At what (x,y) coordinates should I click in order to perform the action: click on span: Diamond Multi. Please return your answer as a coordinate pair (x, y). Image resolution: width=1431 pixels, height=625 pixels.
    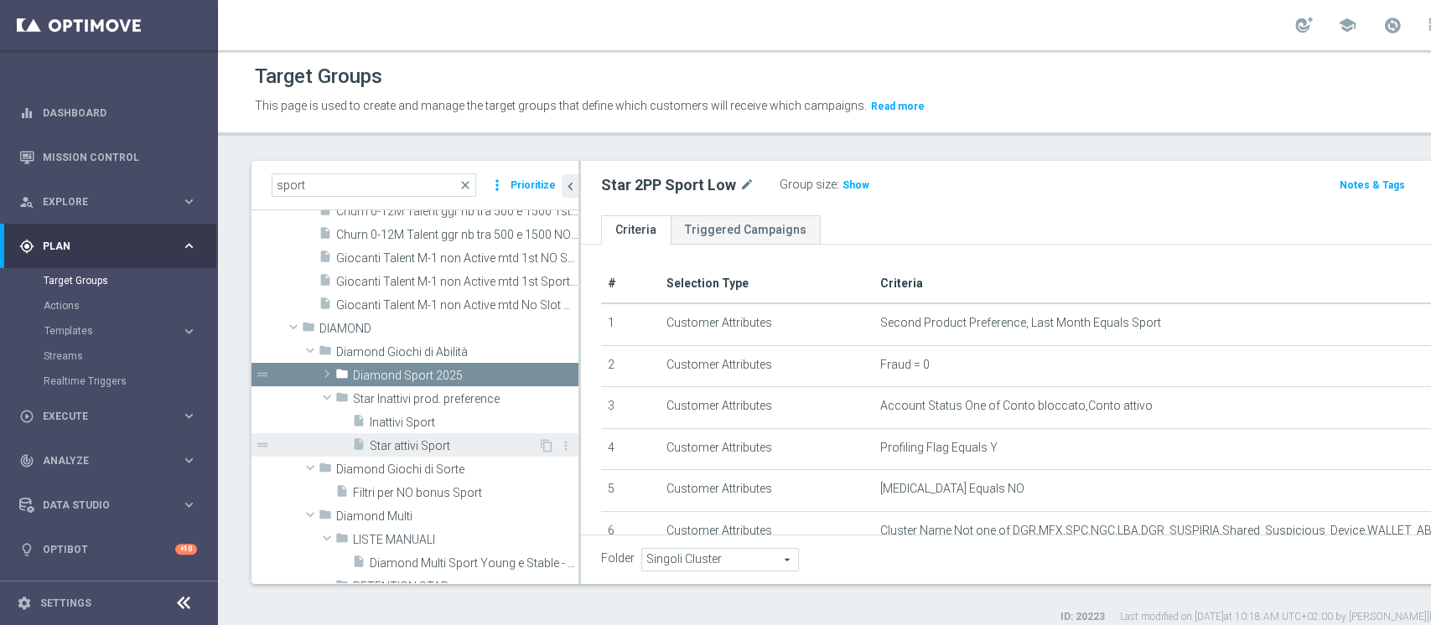
    Looking at the image, I should click on (457, 516).